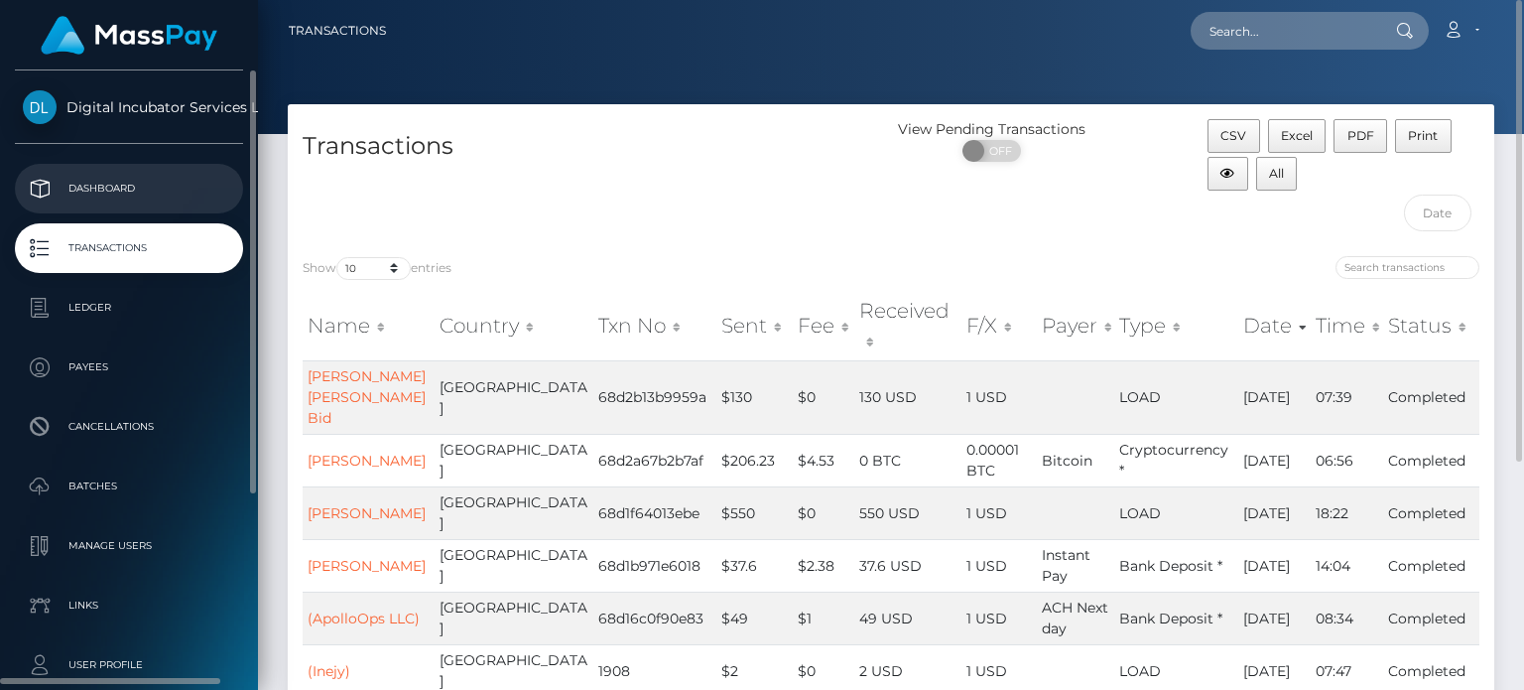 This screenshot has height=690, width=1524. I want to click on td: 18:22, so click(1347, 512).